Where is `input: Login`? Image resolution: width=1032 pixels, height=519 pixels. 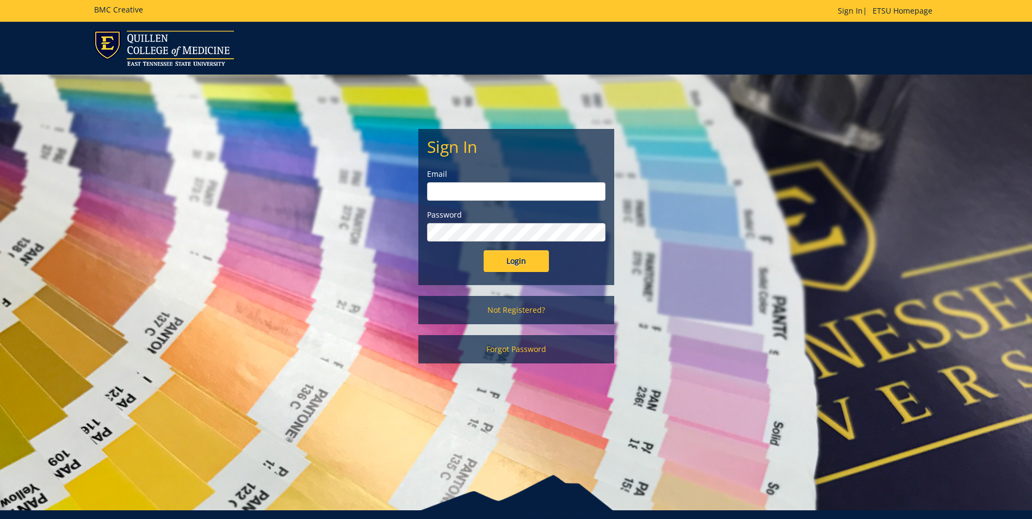
input: Login is located at coordinates (516, 261).